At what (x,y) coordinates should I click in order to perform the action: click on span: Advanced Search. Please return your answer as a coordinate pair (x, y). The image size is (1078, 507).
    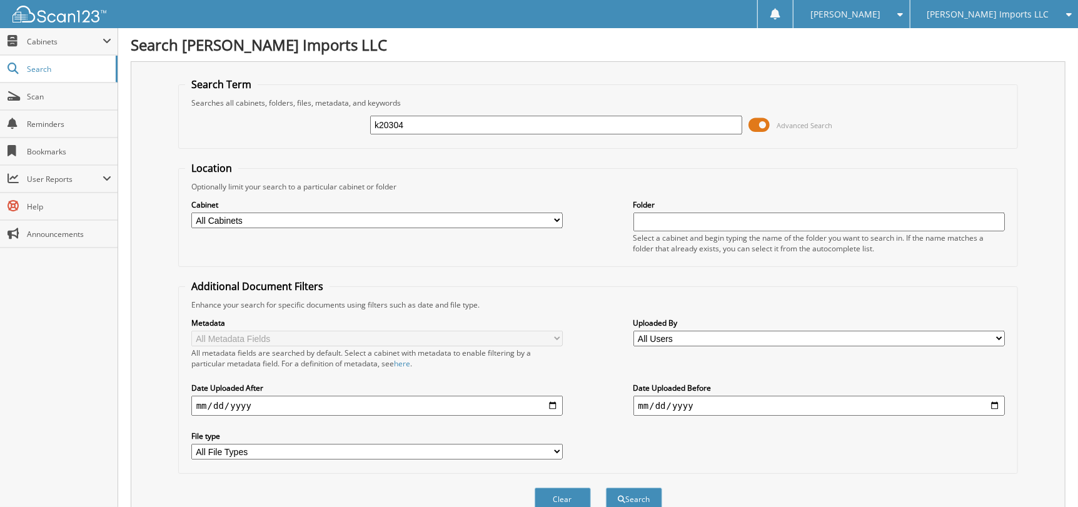
    Looking at the image, I should click on (804, 125).